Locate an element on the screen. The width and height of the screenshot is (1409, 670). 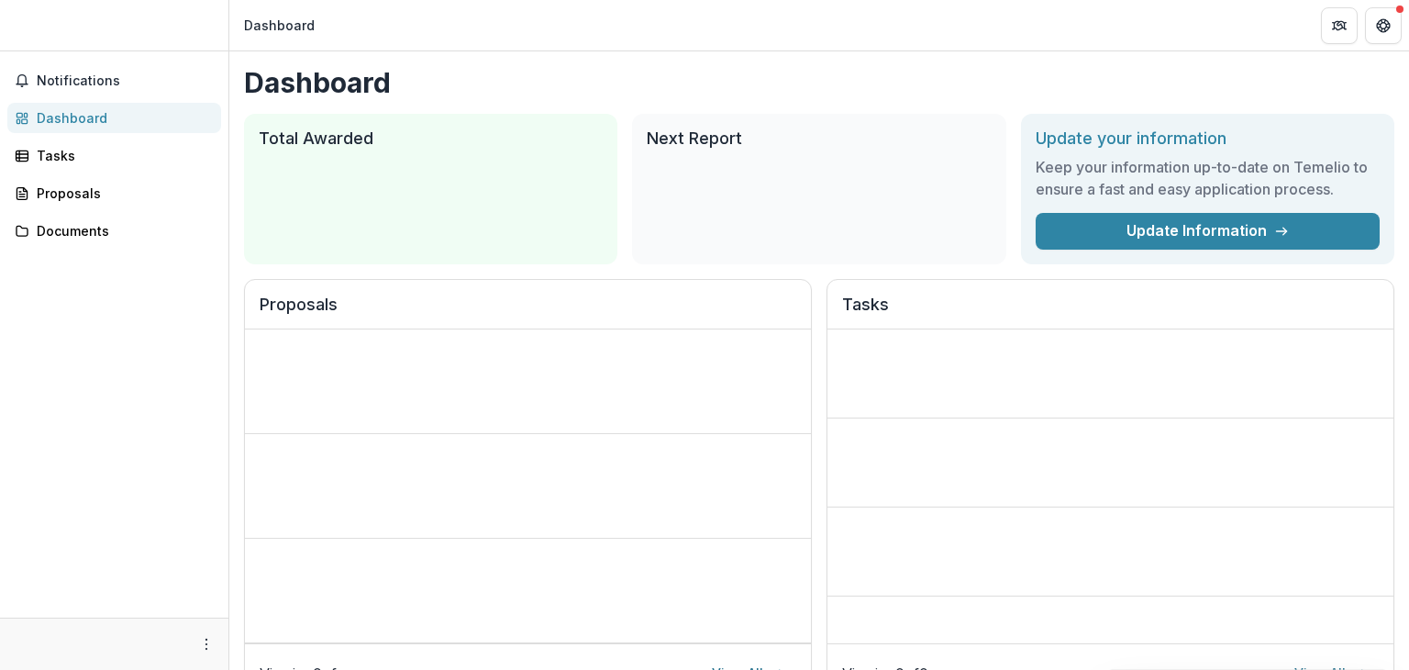
span: Notifications is located at coordinates (125, 81).